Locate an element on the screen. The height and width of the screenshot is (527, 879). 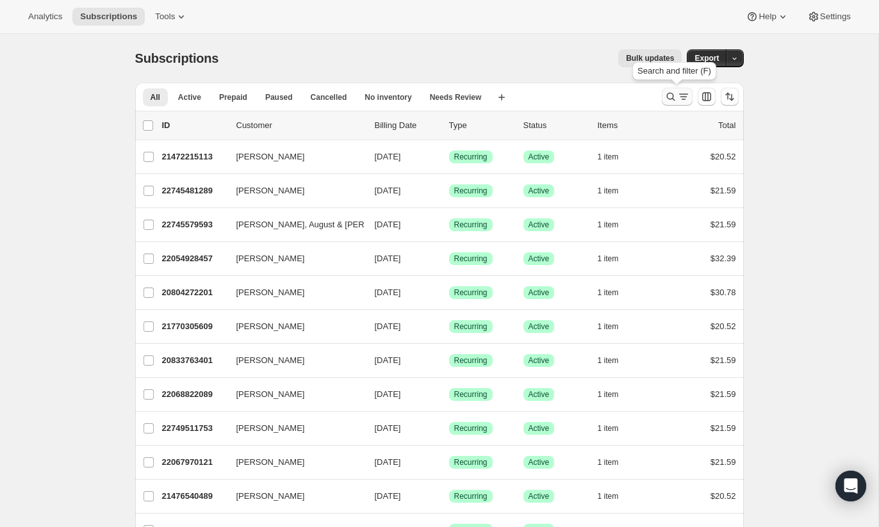
button: Create new view is located at coordinates (501, 97).